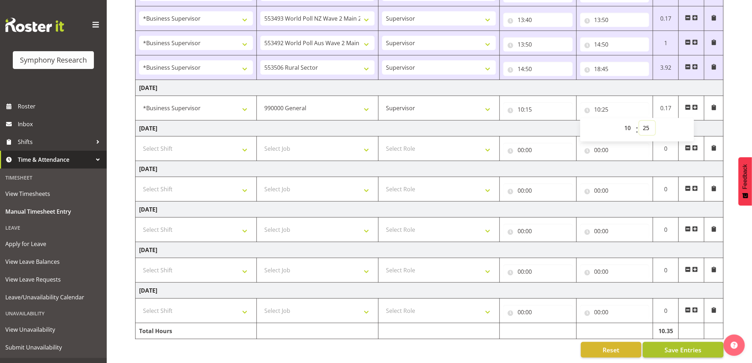 Image resolution: width=752 pixels, height=363 pixels. What do you see at coordinates (53, 348) in the screenshot?
I see `span: Submit Unavailability` at bounding box center [53, 348].